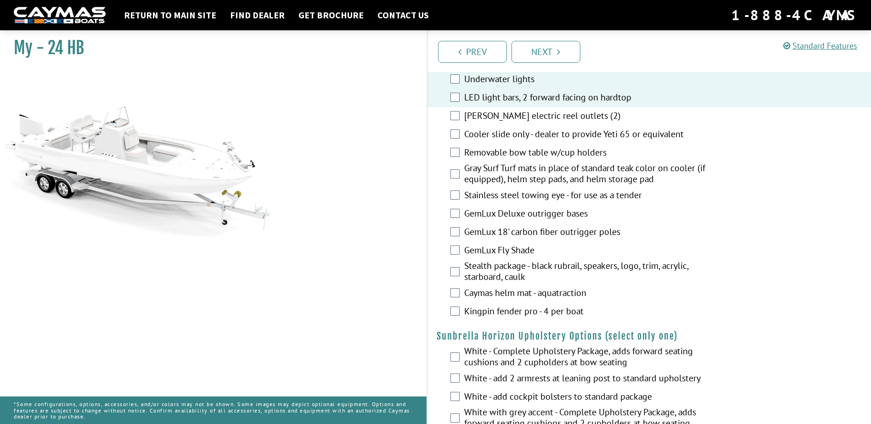  I want to click on a: Find Dealer, so click(257, 15).